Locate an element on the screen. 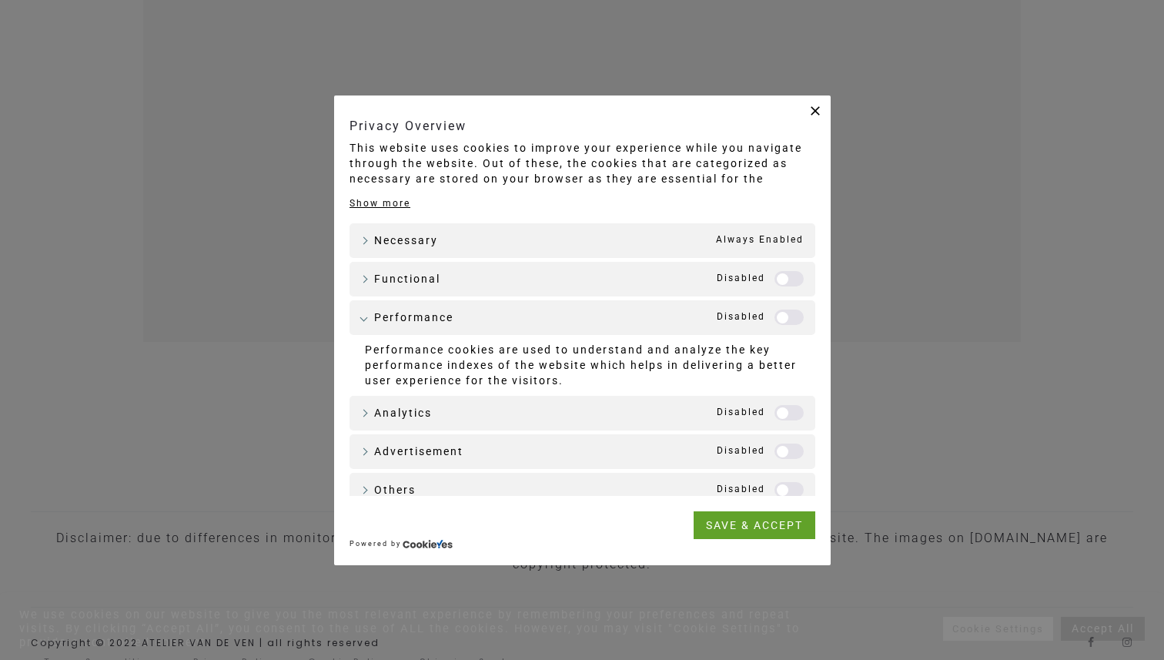  a: Show more is located at coordinates (379, 203).